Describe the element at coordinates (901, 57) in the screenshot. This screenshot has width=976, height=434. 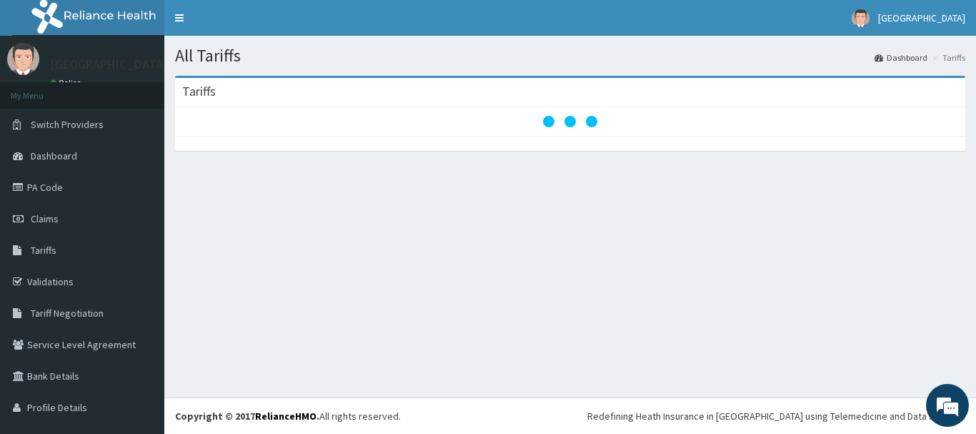
I see `a: Dashboard` at that location.